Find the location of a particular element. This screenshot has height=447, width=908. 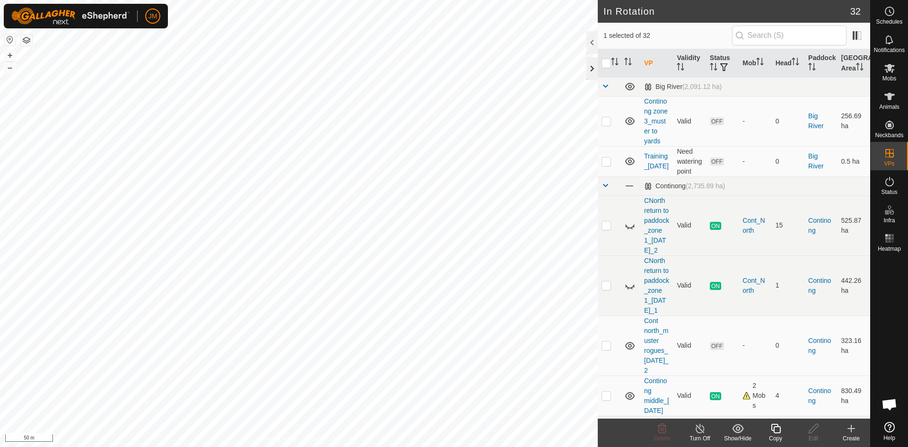

td: 1 is located at coordinates (788, 285).